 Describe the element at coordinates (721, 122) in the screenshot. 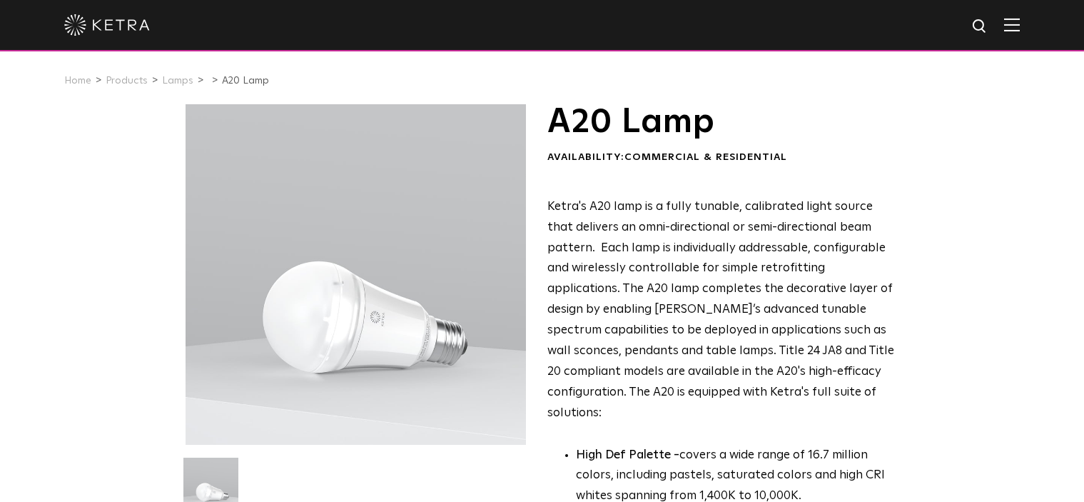

I see `h1: A20 Lamp` at that location.